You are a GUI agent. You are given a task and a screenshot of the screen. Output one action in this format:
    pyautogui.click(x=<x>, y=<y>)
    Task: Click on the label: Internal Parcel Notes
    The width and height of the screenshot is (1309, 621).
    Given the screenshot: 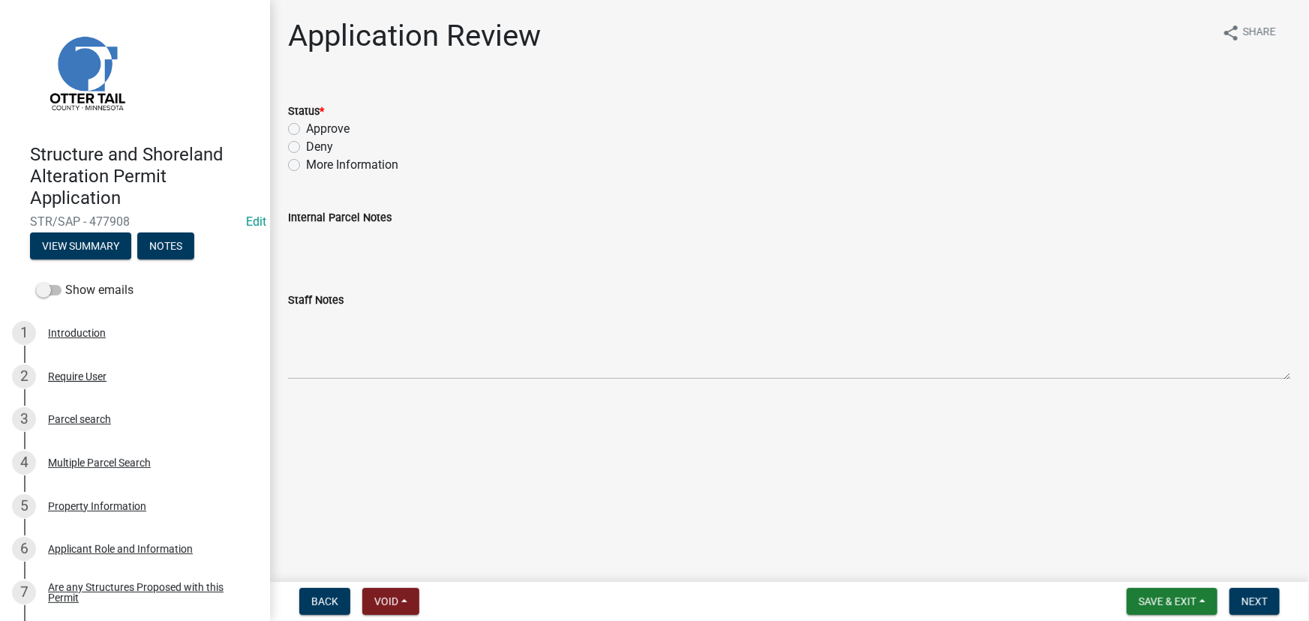 What is the action you would take?
    pyautogui.click(x=340, y=218)
    